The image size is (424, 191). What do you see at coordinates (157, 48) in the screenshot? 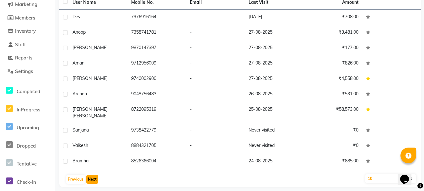
I see `td: 9870147397` at bounding box center [157, 48].